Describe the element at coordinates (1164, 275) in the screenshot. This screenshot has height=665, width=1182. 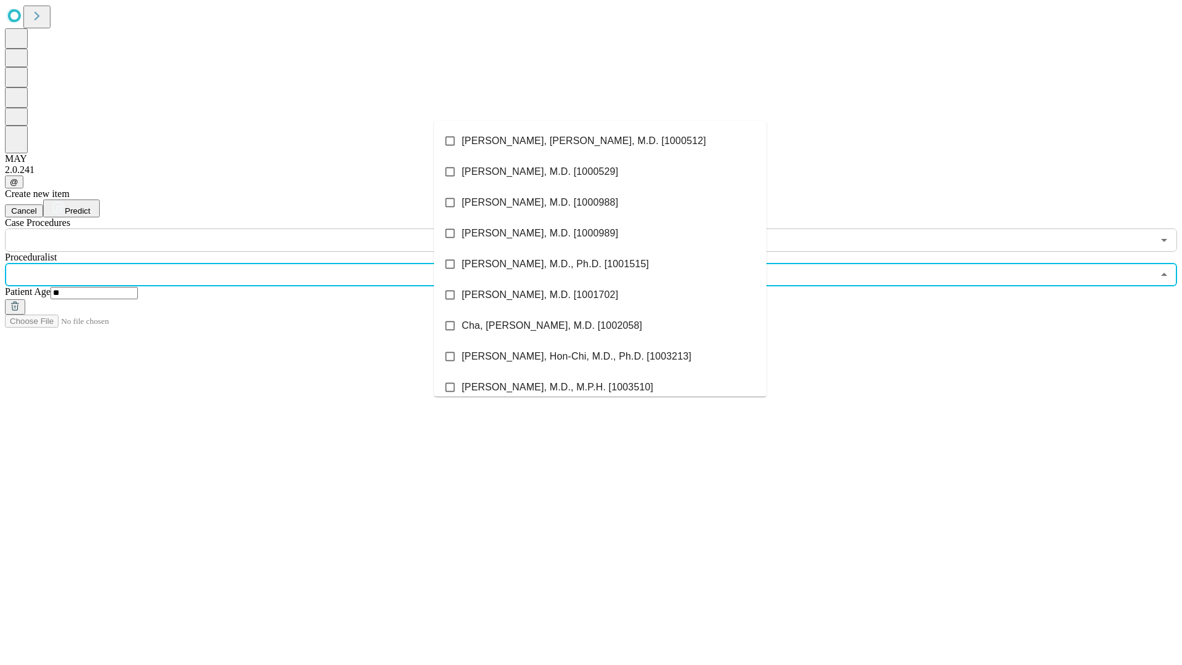
I see `button: Close` at that location.